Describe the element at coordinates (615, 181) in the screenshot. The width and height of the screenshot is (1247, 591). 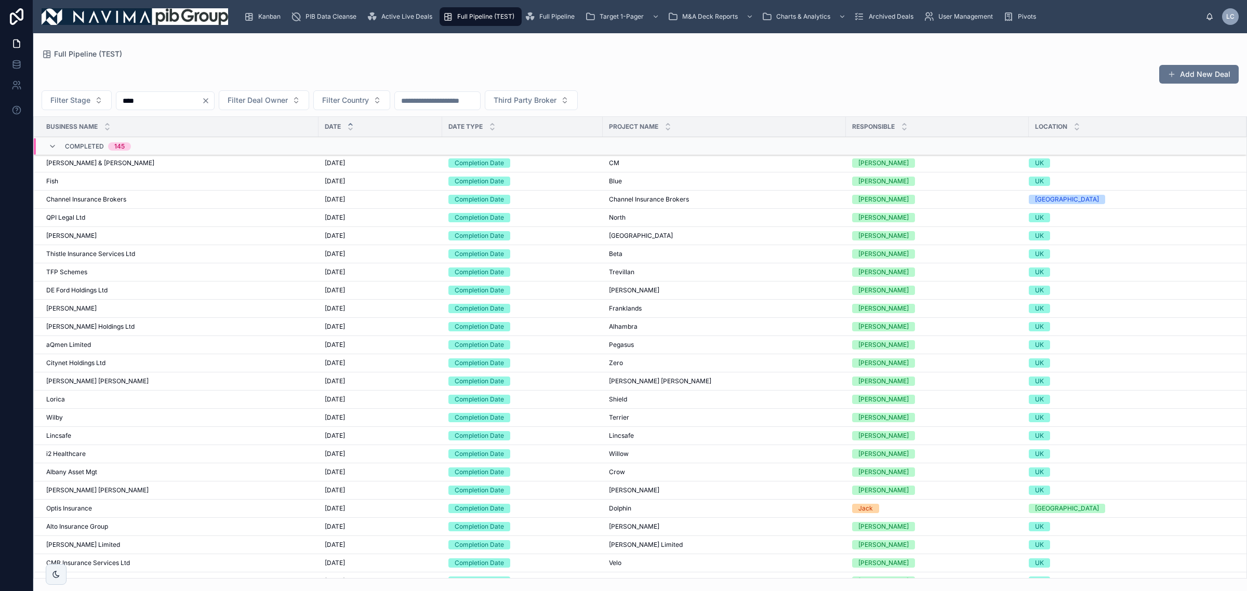
I see `span: Blue` at that location.